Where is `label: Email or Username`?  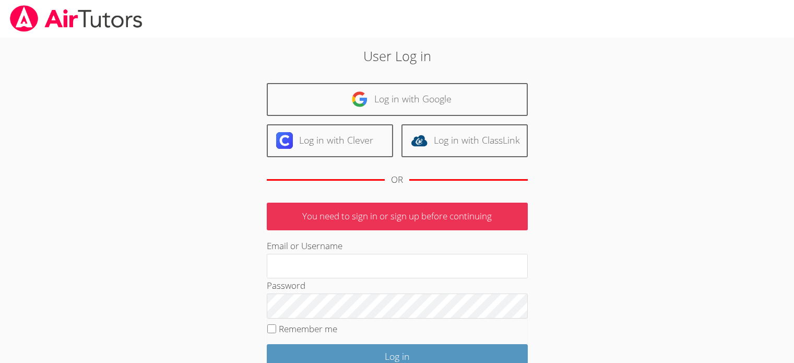 label: Email or Username is located at coordinates (304, 245).